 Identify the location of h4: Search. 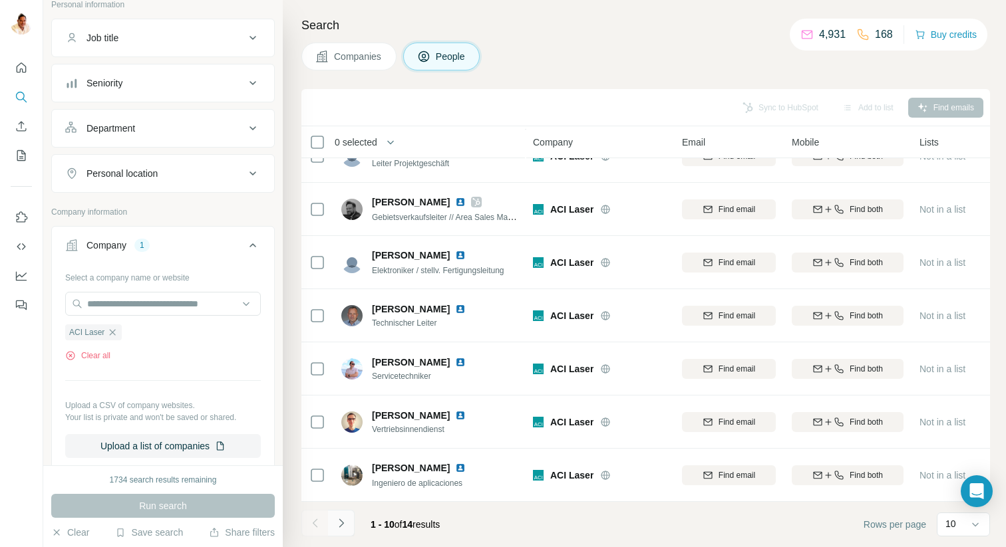
(645, 25).